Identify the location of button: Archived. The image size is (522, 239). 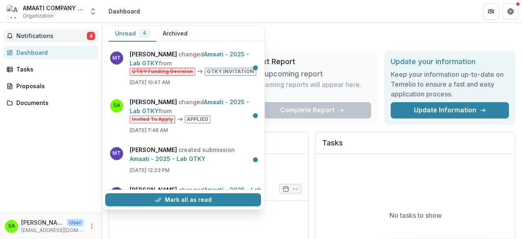
(175, 33).